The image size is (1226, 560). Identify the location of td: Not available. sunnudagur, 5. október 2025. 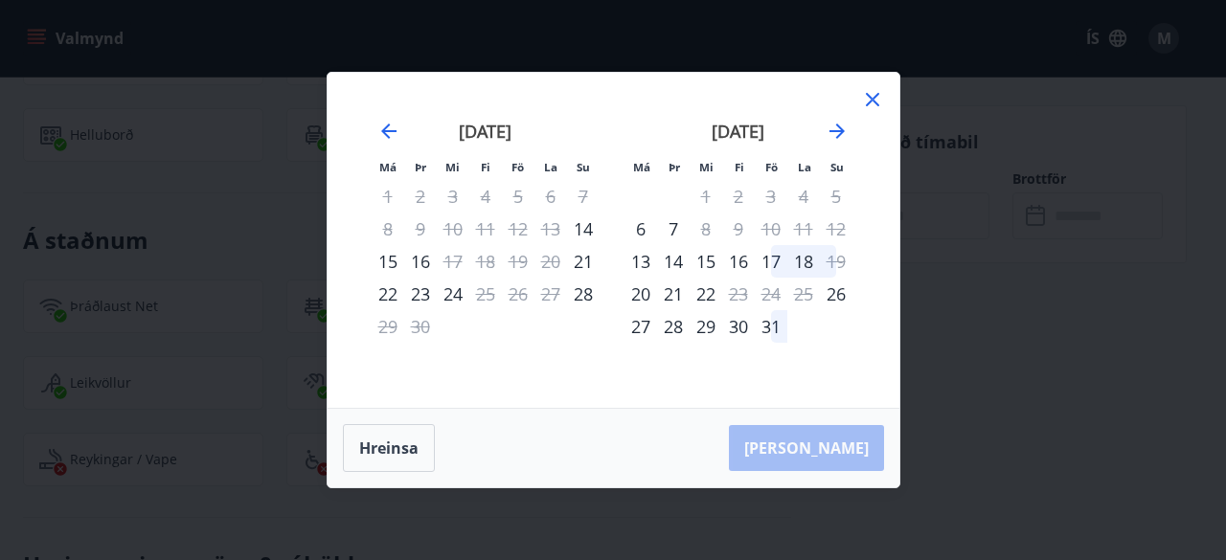
(836, 196).